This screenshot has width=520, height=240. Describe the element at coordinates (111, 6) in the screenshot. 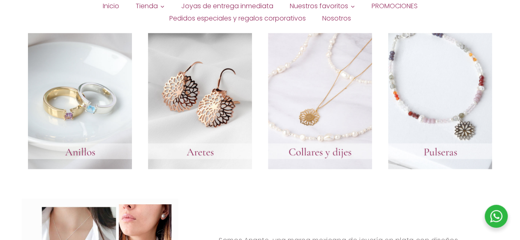

I see `span: Inicio` at that location.